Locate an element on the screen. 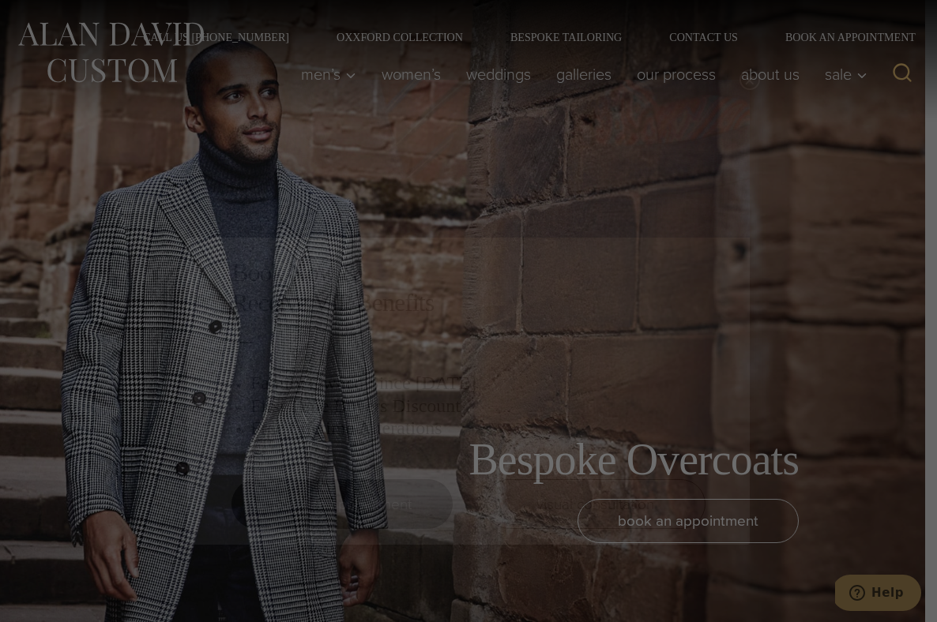 The image size is (937, 622). h2: Book Now & Receive VIP Benefits is located at coordinates (468, 287).